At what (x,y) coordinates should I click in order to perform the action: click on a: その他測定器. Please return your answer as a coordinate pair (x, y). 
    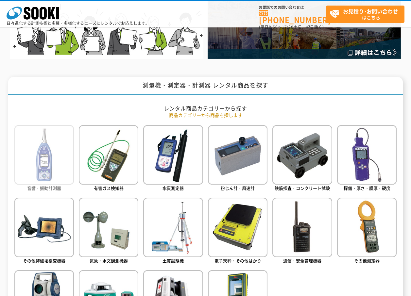
    Looking at the image, I should click on (367, 231).